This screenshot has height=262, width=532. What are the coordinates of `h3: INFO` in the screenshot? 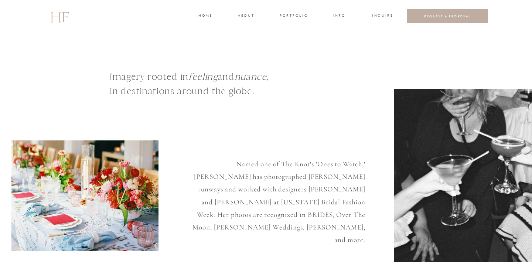 It's located at (339, 16).